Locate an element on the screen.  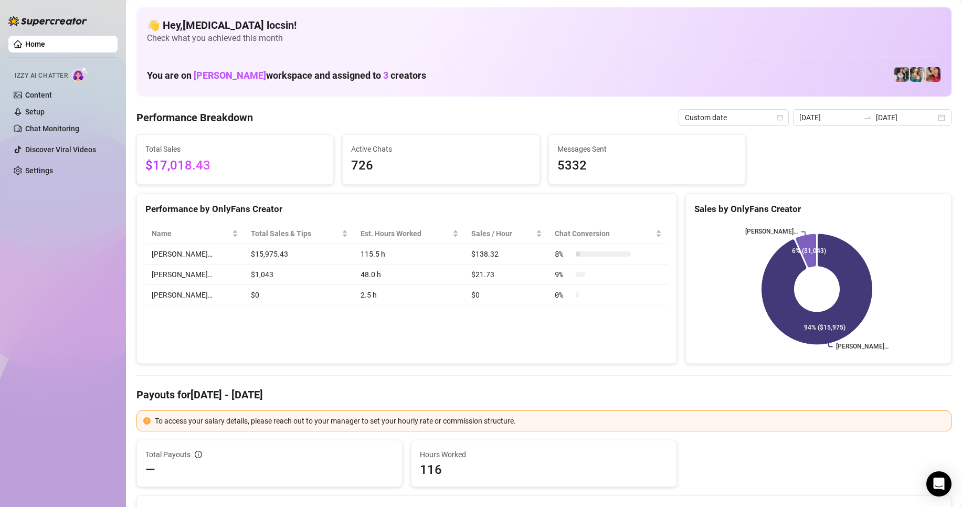
th: Total Sales & Tips is located at coordinates (299, 233).